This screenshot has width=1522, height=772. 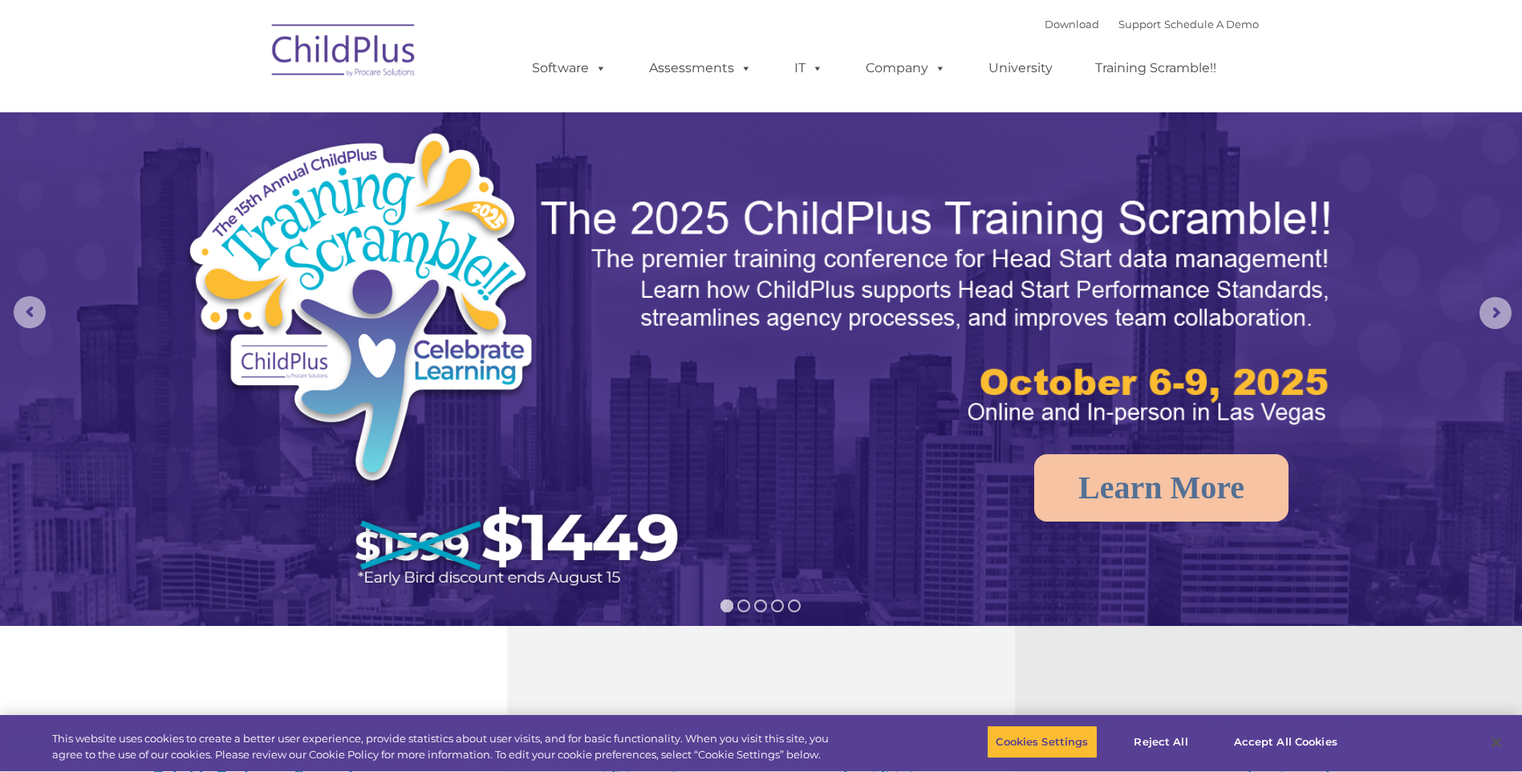 I want to click on button: Close, so click(x=1496, y=742).